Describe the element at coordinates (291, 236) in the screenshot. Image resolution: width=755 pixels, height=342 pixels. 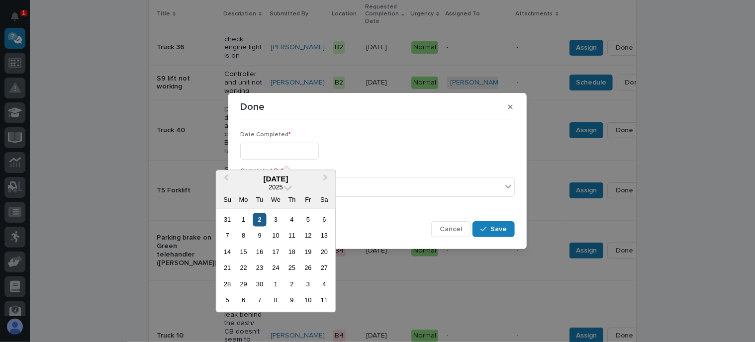
I see `div: Choose Thursday, September 11th, 2025` at that location.